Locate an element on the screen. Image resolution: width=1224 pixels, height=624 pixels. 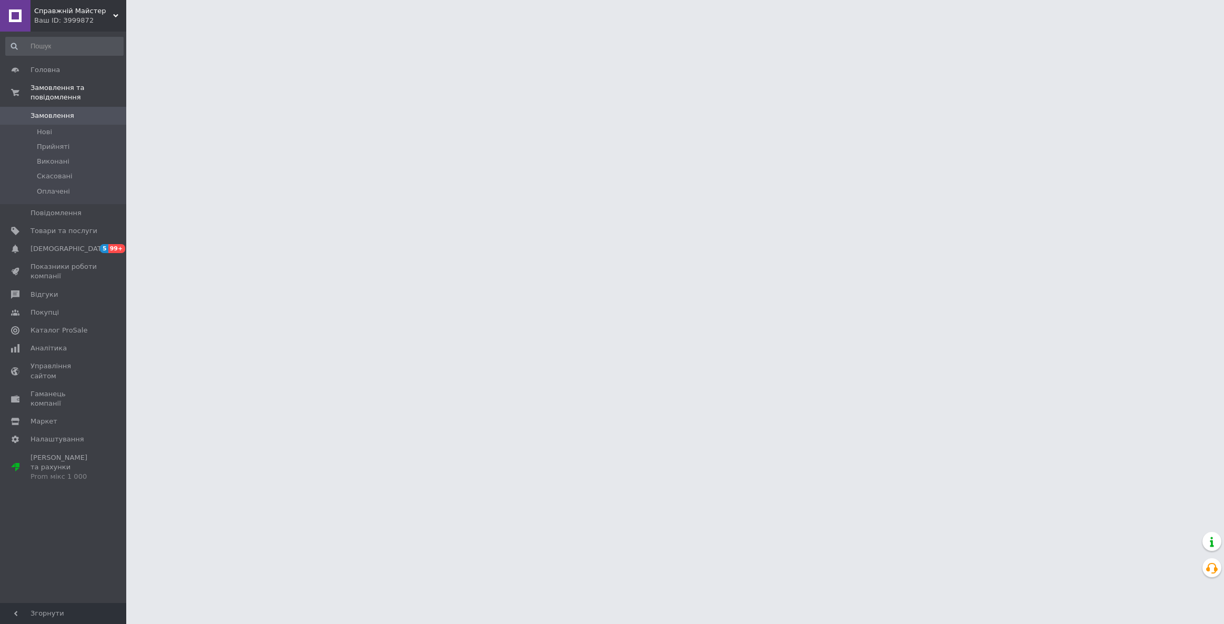
span: Оплачені is located at coordinates (53, 191).